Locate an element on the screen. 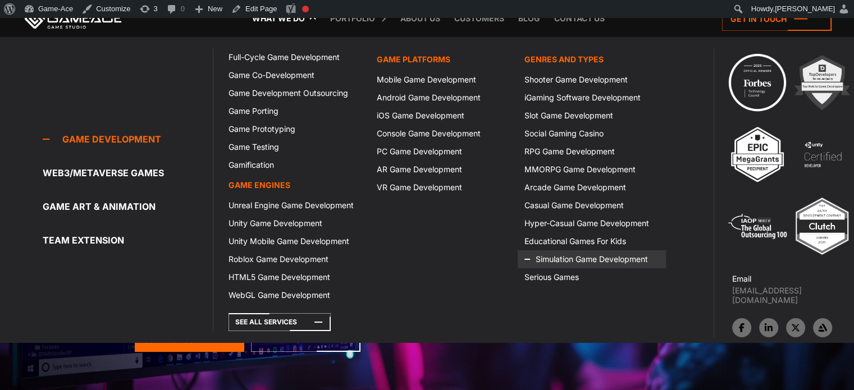 The image size is (854, 390). a: Casual Game Development is located at coordinates (591, 205).